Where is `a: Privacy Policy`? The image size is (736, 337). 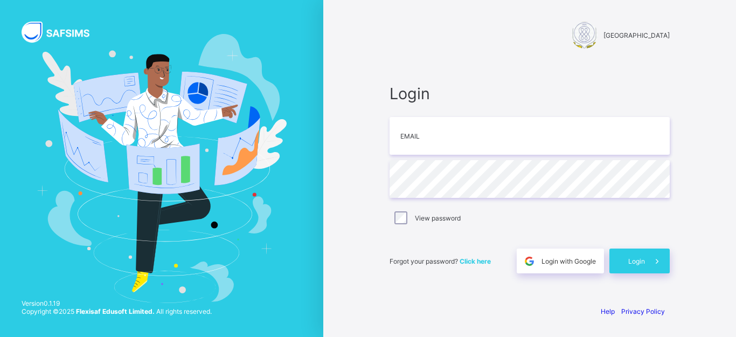 a: Privacy Policy is located at coordinates (643, 311).